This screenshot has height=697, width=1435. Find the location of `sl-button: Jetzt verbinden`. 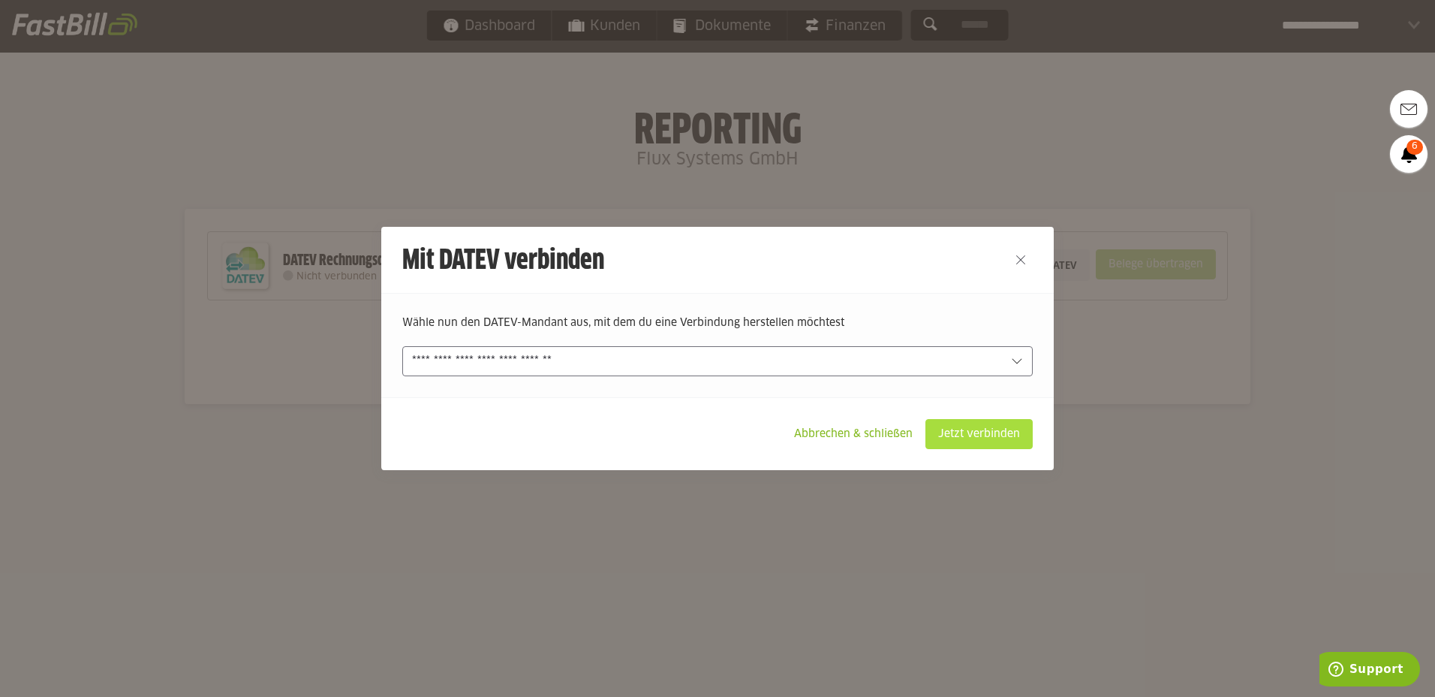

sl-button: Jetzt verbinden is located at coordinates (979, 434).